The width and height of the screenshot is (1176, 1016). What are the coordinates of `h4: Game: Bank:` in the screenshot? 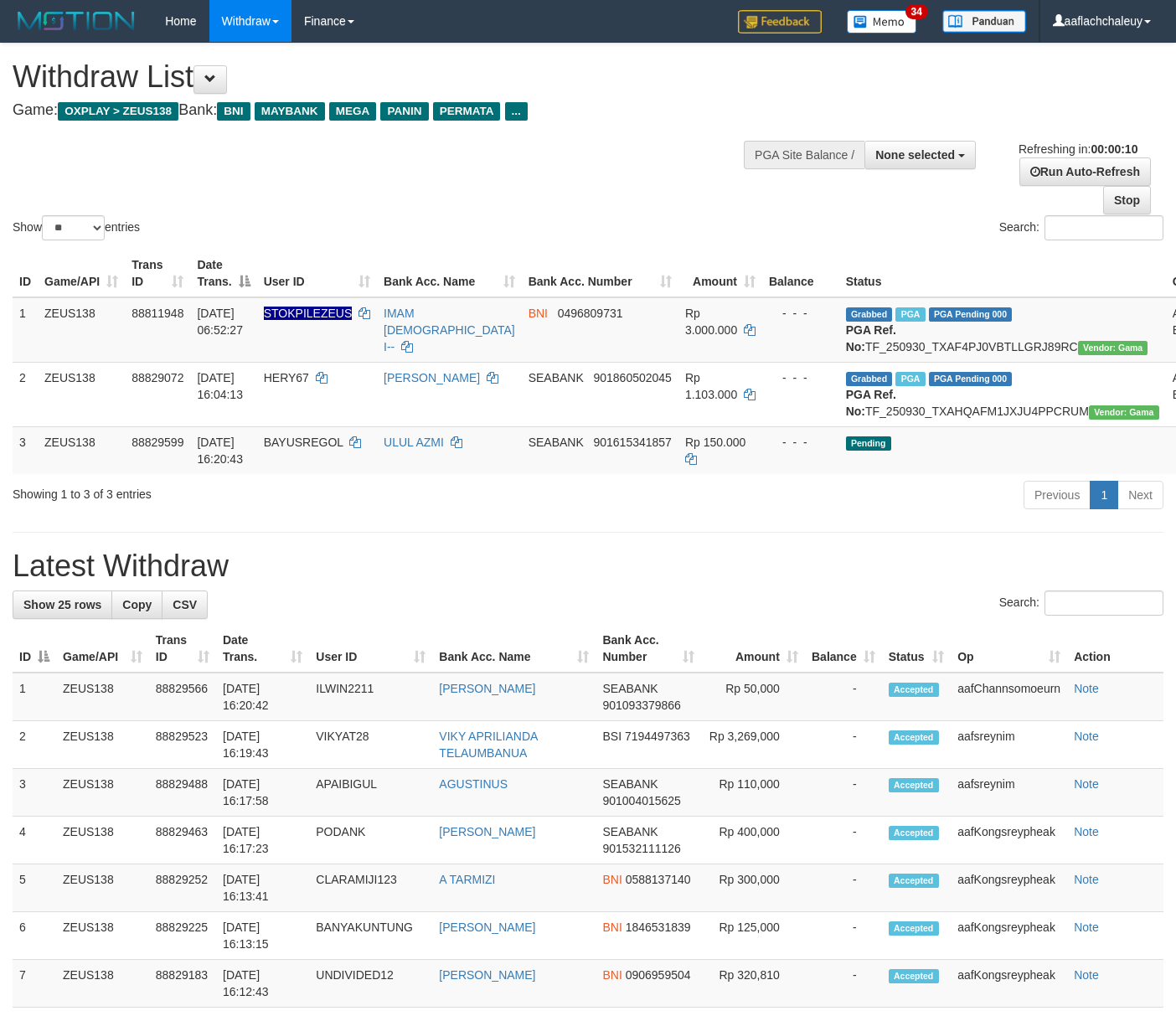 It's located at (390, 111).